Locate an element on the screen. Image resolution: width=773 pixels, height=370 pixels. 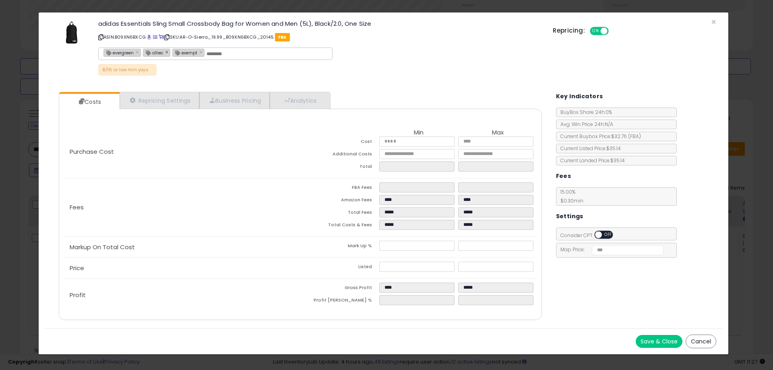
p: 8/16 ar low min yoyo is located at coordinates (127, 70).